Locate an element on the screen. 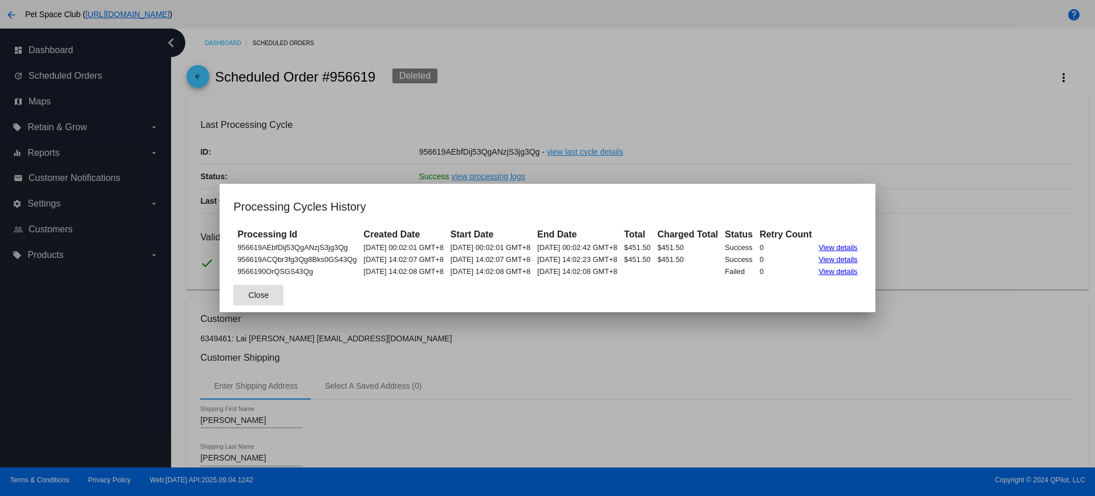 Image resolution: width=1095 pixels, height=496 pixels. th: Total is located at coordinates (637, 234).